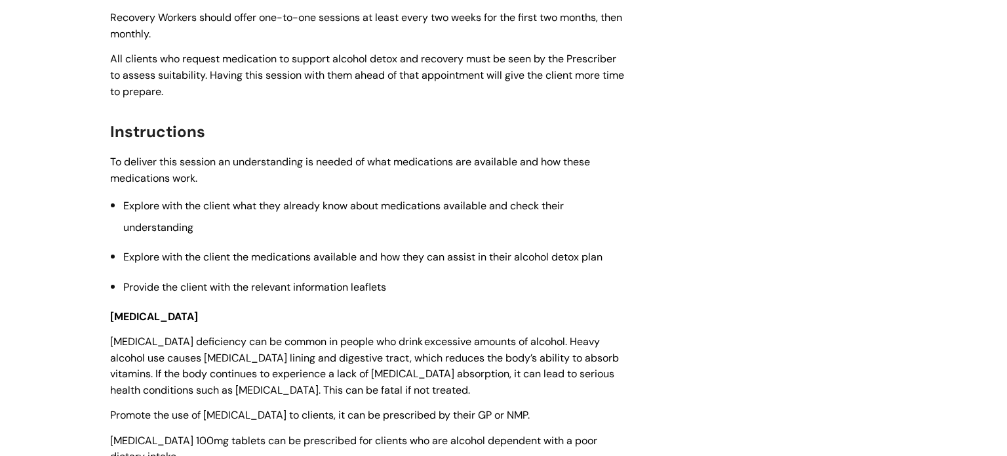 This screenshot has height=456, width=1007. I want to click on span: Recovery Workers should offer one-to-one sessions at least every two weeks for the first two mont..., so click(366, 26).